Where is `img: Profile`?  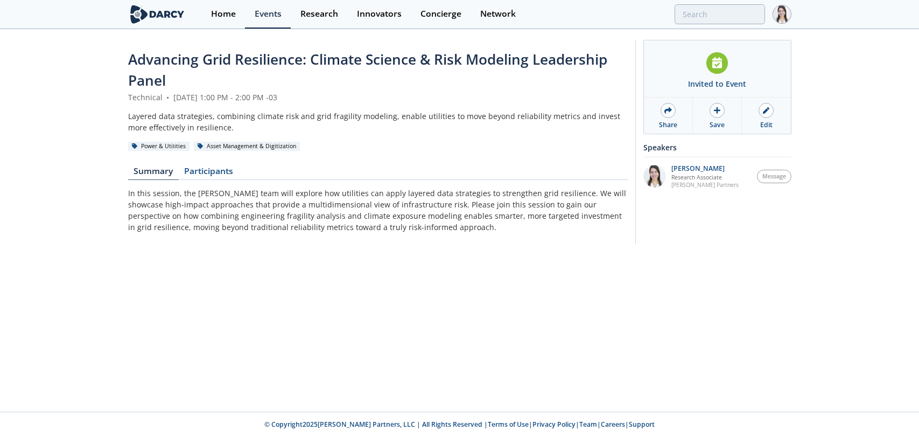
img: Profile is located at coordinates (782, 14).